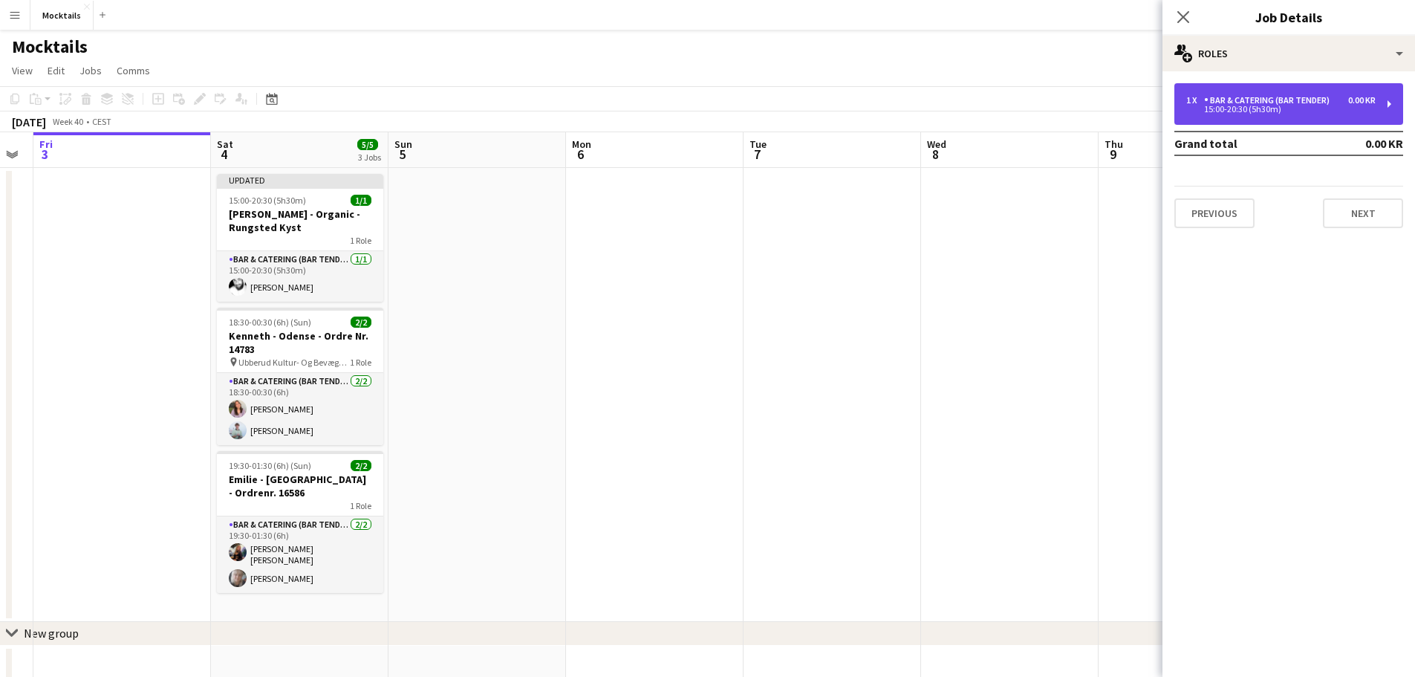 This screenshot has height=677, width=1415. Describe the element at coordinates (56, 71) in the screenshot. I see `span: Edit` at that location.